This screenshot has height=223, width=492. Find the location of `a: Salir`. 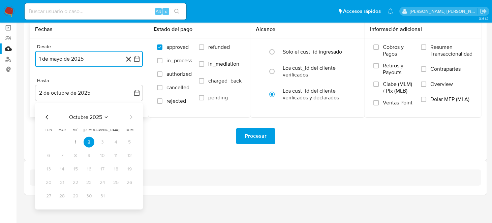

a: Salir is located at coordinates (483, 11).